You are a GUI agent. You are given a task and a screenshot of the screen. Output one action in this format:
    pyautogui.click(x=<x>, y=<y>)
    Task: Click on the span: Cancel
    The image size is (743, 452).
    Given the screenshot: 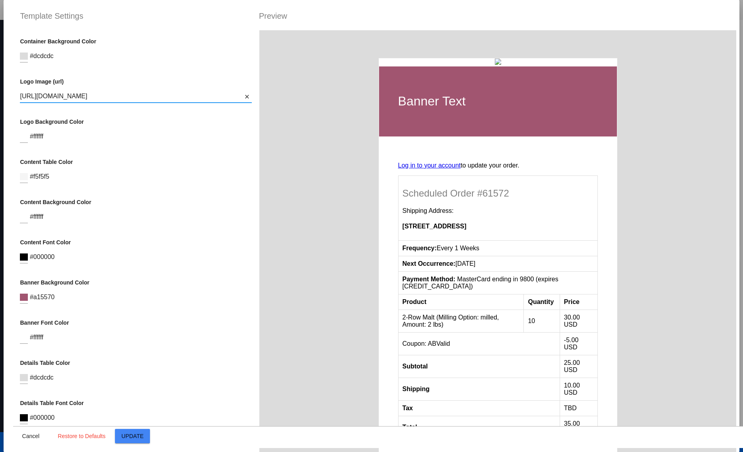 What is the action you would take?
    pyautogui.click(x=31, y=436)
    